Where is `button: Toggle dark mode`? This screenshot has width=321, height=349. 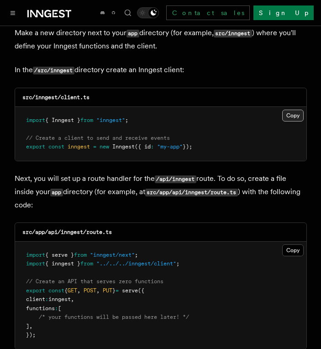
button: Toggle dark mode is located at coordinates (148, 13).